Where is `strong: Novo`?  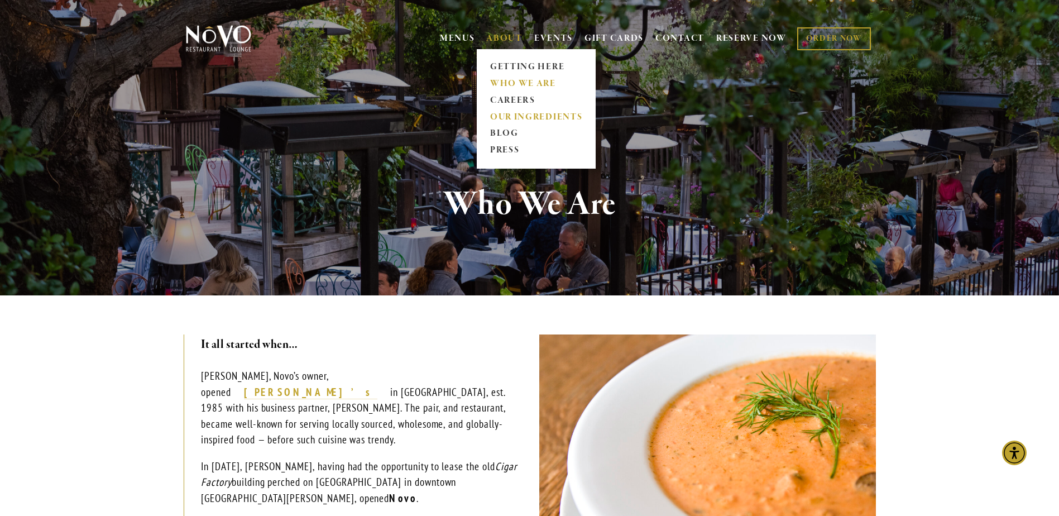 strong: Novo is located at coordinates (402, 498).